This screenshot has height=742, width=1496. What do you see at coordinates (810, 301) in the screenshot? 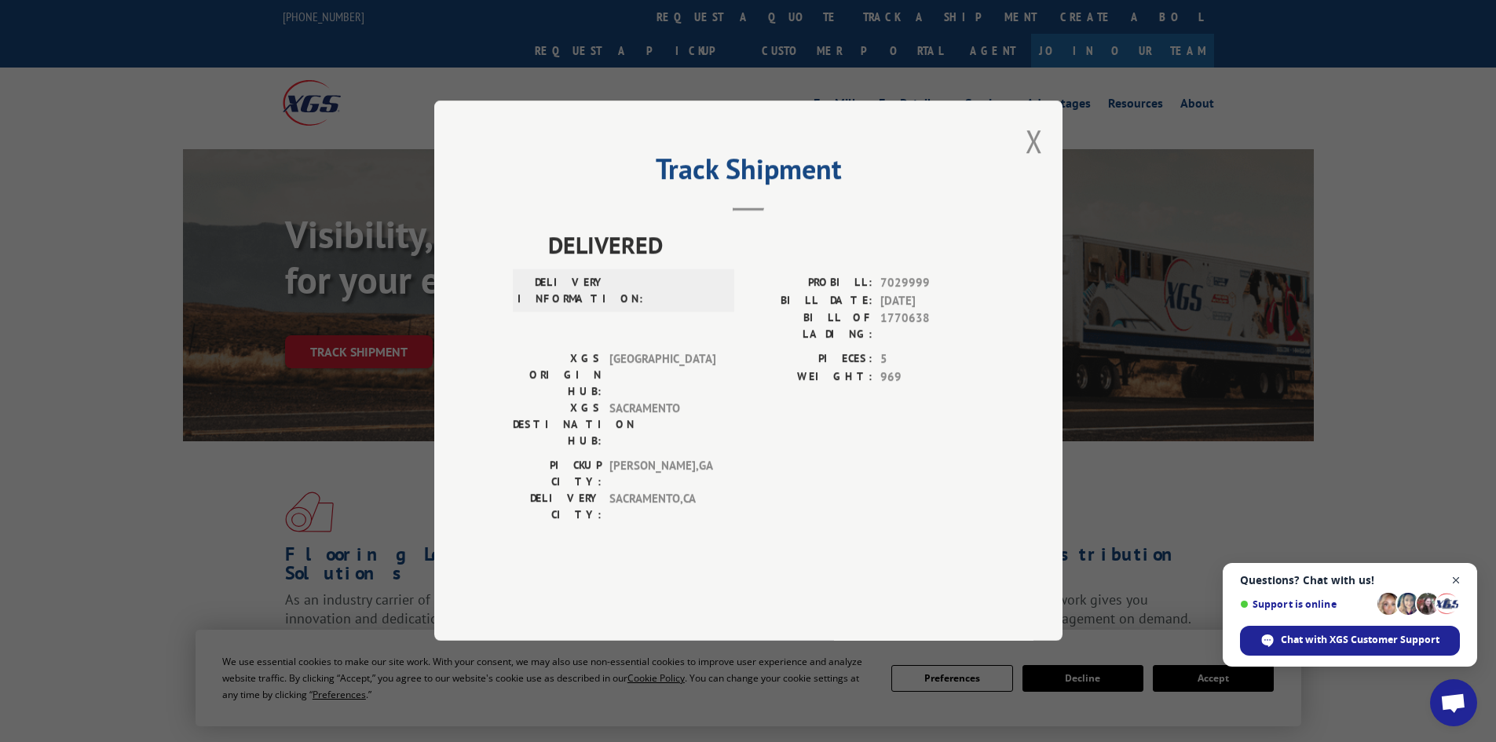
I see `label: BILL DATE:` at bounding box center [810, 301].